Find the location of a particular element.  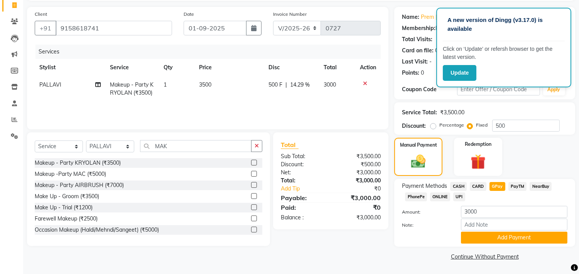

div: Makeup - Party KRYOLAN (₹3500) is located at coordinates (77, 163).